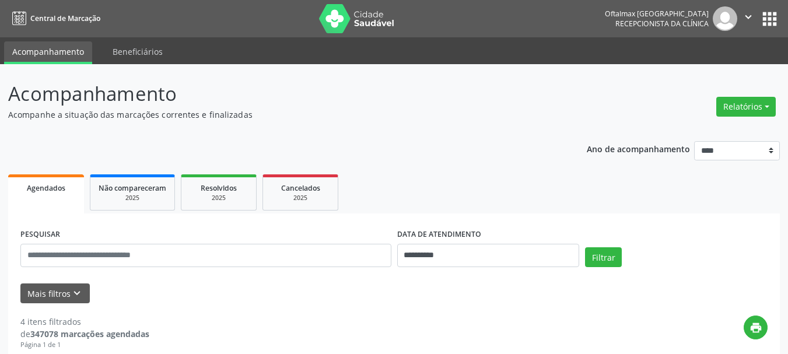 The image size is (788, 354). Describe the element at coordinates (138, 51) in the screenshot. I see `a: Beneficiários` at that location.